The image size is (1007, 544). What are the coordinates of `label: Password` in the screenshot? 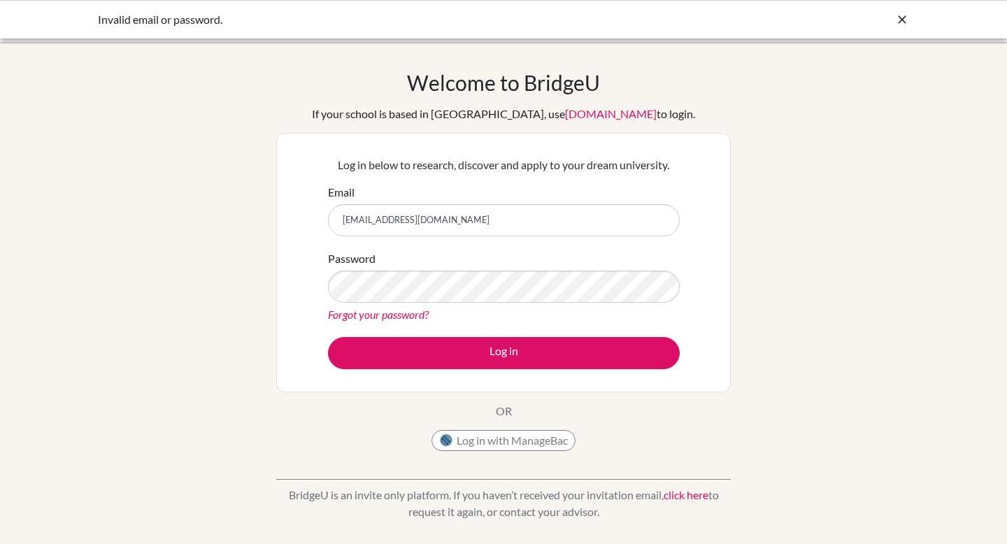 It's located at (352, 259).